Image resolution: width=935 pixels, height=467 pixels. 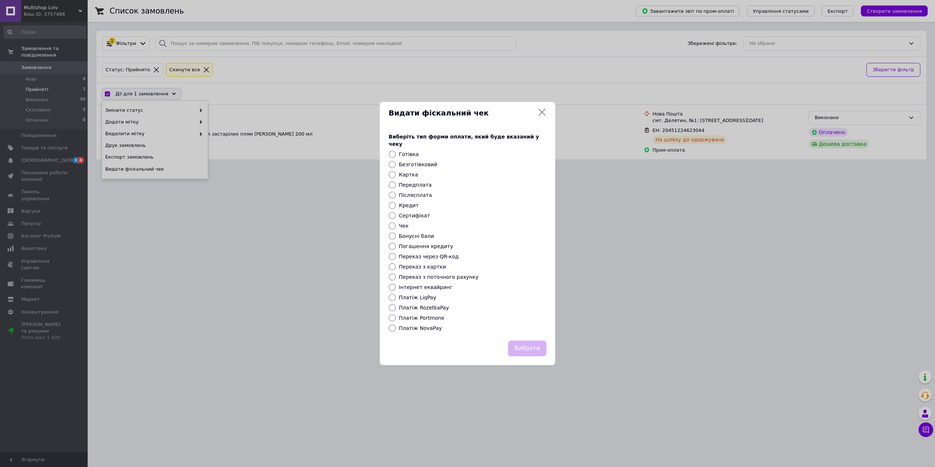 What do you see at coordinates (464, 140) in the screenshot?
I see `span: Виберіть тип форми оплати, який буде вказаний у чеку` at bounding box center [464, 140].